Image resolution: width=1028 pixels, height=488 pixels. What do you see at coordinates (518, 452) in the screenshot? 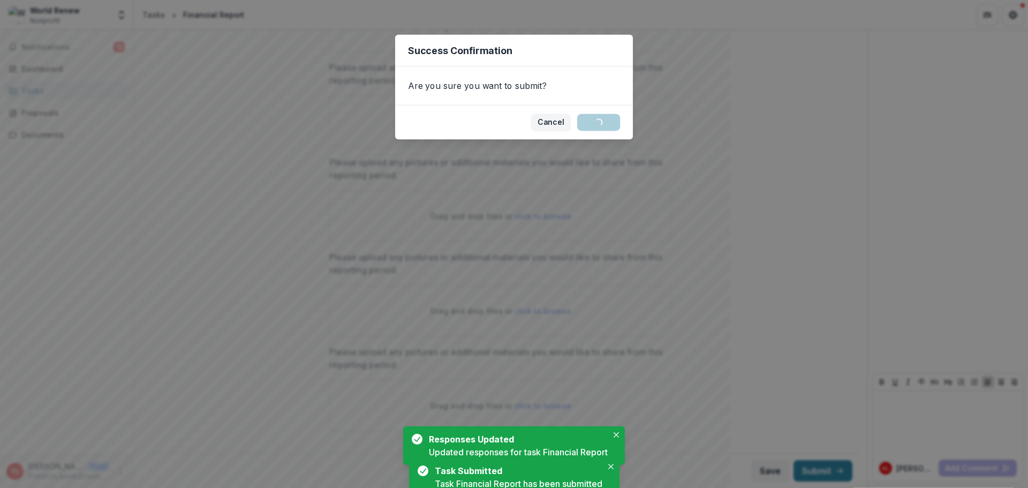
I see `div: Updated responses for task Financial Report` at bounding box center [518, 452].